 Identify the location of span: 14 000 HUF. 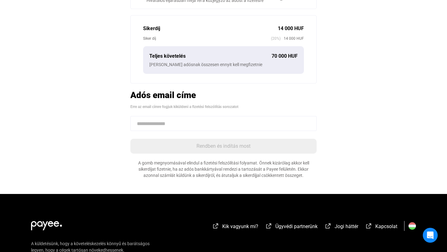
(292, 38).